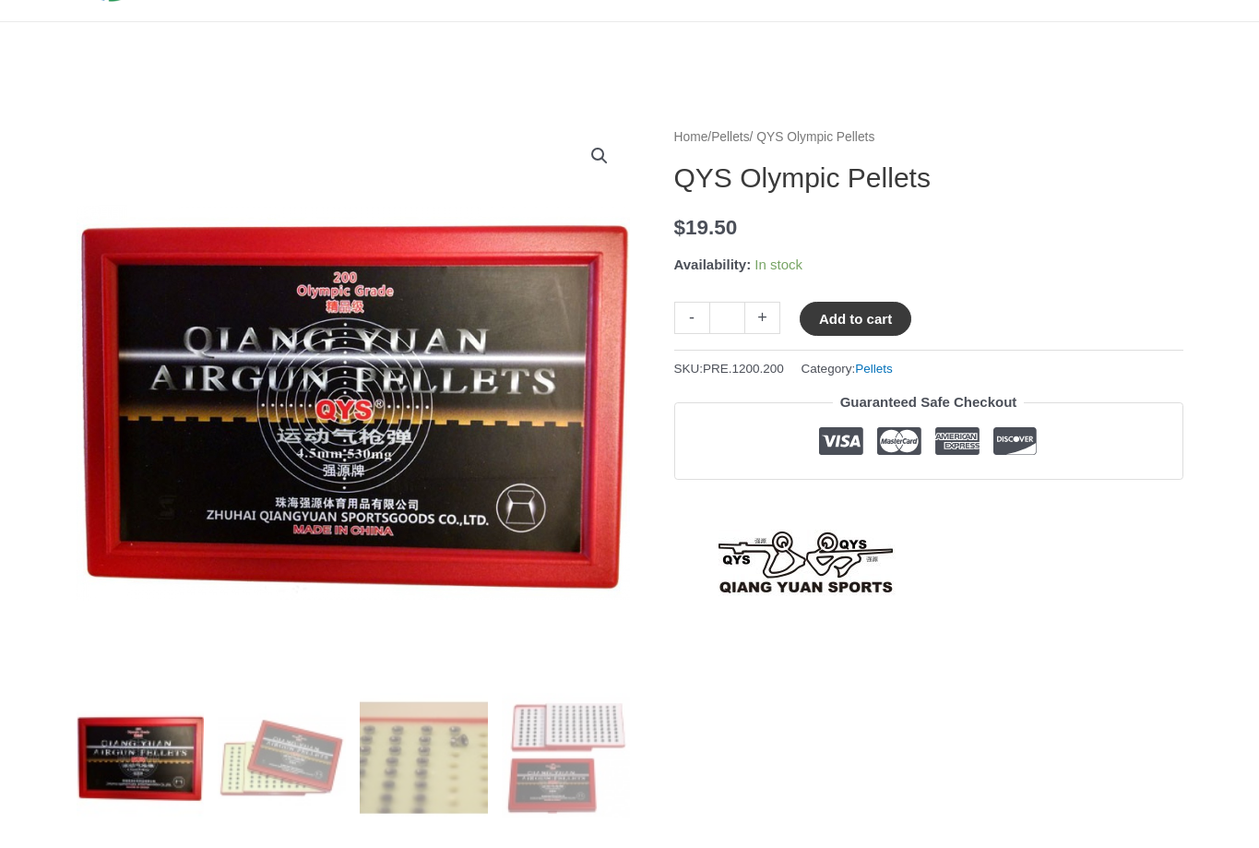  I want to click on h1: QYS Olympic Pellets, so click(929, 178).